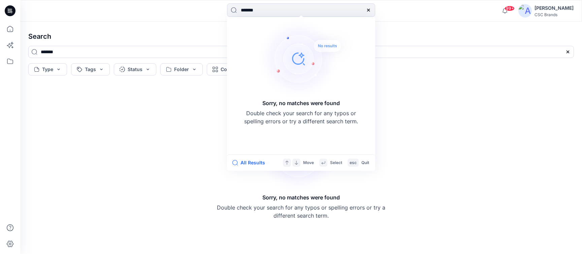  What do you see at coordinates (510, 8) in the screenshot?
I see `span: 99+` at bounding box center [510, 8].